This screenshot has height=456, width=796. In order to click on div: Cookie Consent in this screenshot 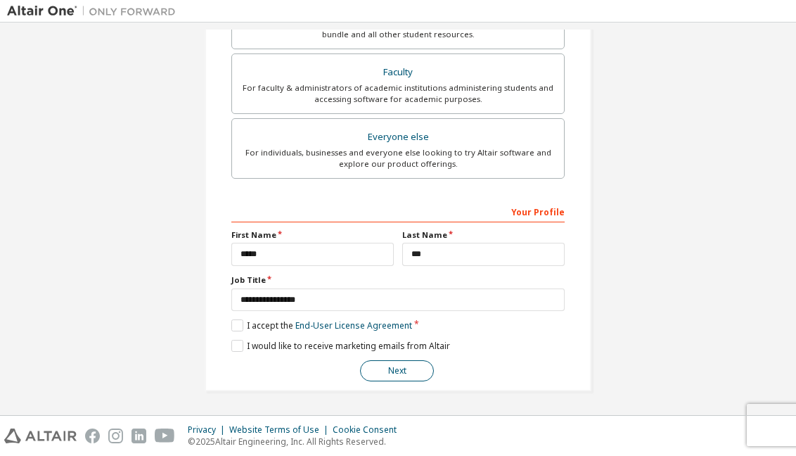, I will do `click(368, 430)`.